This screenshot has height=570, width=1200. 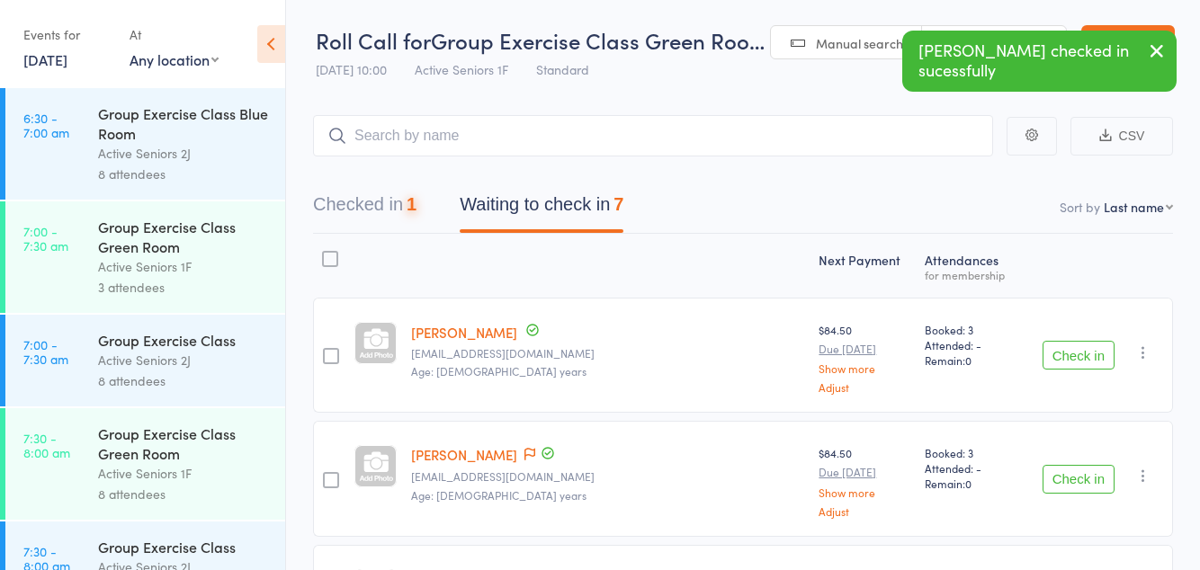 I want to click on span: Group Exercise Class Green Roo…, so click(x=597, y=40).